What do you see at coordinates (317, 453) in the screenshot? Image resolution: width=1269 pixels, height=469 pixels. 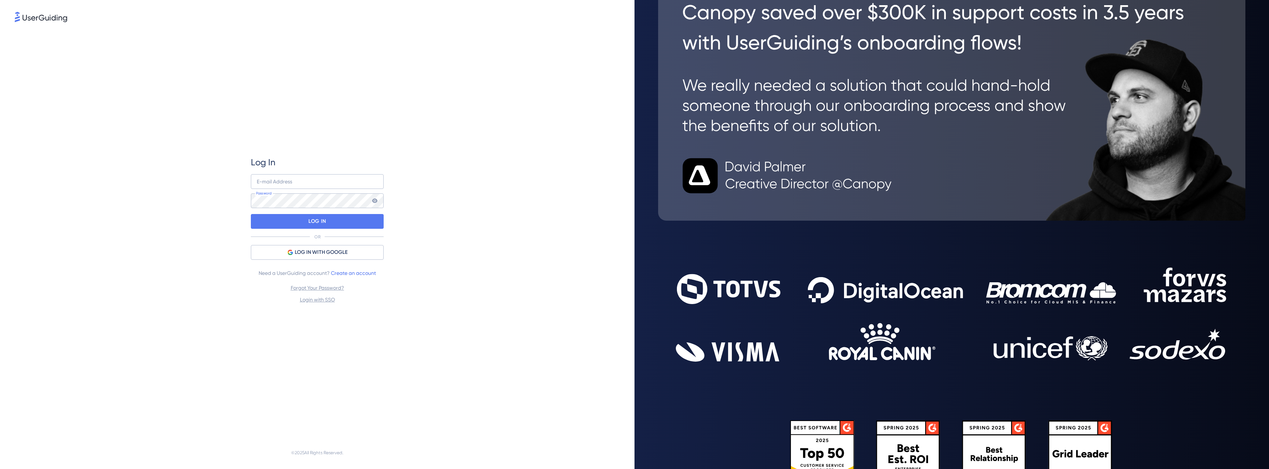 I see `span: © 2025 All Rights Reserved.` at bounding box center [317, 453].